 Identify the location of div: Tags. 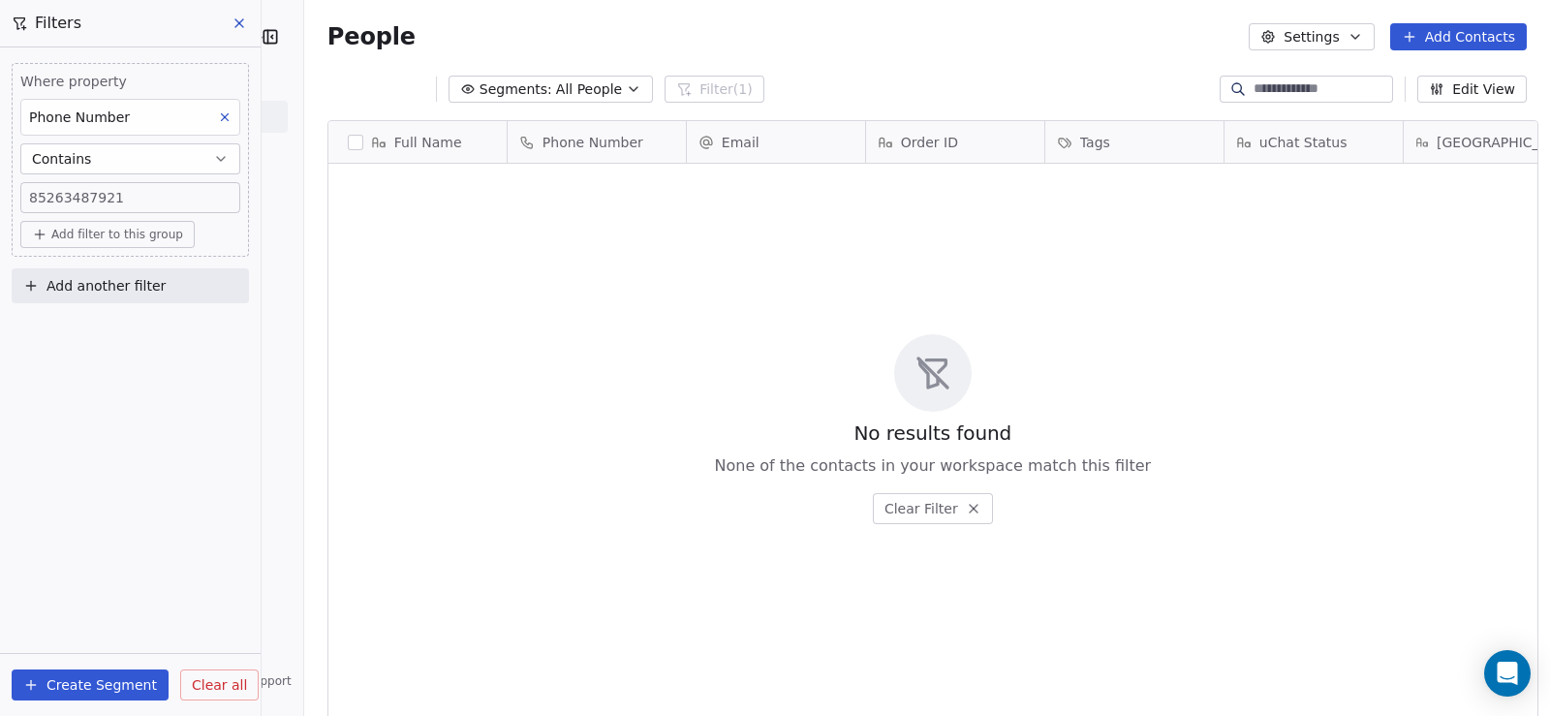
(1135, 141).